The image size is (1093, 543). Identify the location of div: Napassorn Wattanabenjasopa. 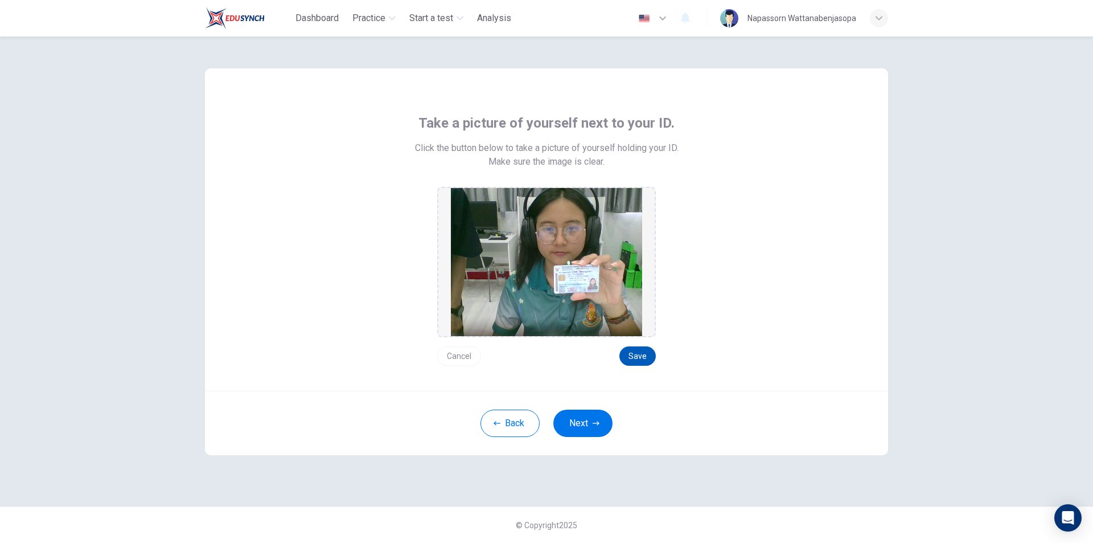
(802, 18).